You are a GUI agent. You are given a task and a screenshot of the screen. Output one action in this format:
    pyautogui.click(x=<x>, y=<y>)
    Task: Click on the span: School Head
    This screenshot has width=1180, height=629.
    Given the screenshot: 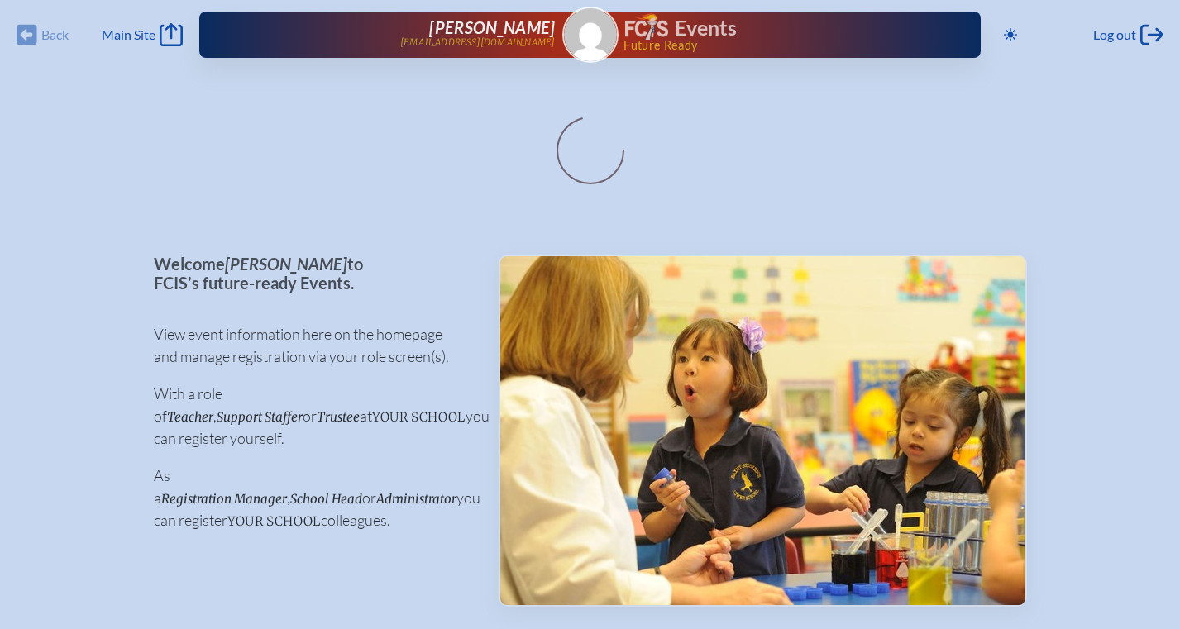 What is the action you would take?
    pyautogui.click(x=326, y=499)
    